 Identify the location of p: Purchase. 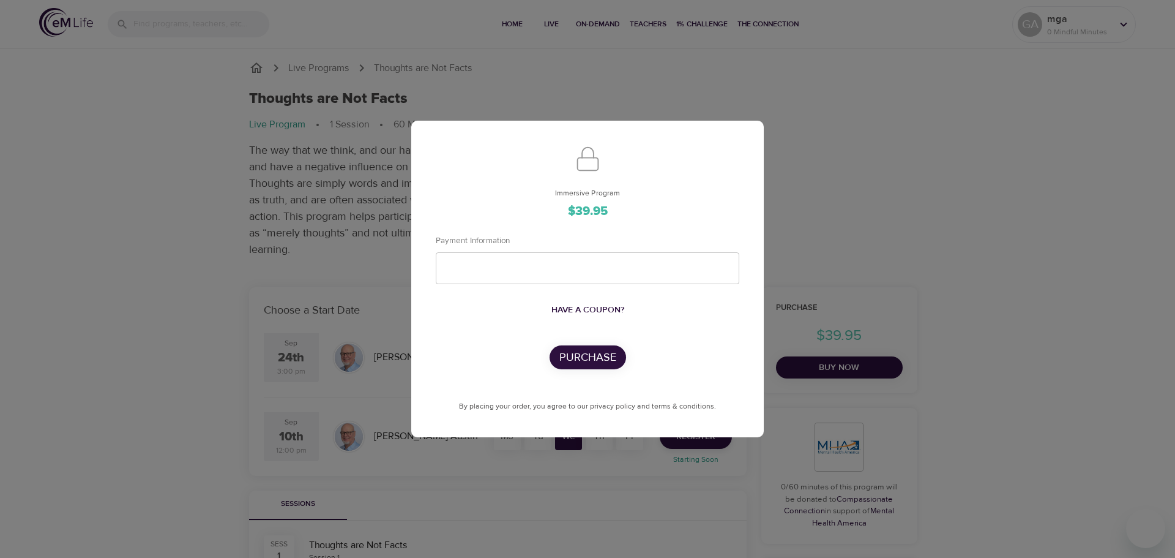
(588, 357).